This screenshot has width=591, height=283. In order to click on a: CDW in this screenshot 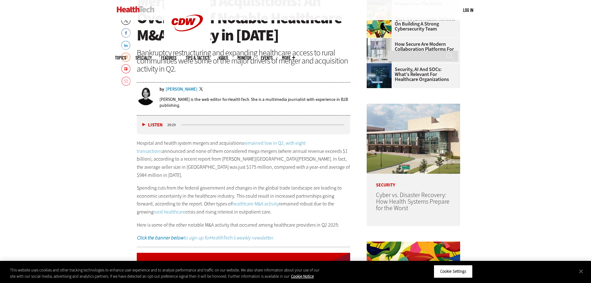, I will do `click(187, 44)`.